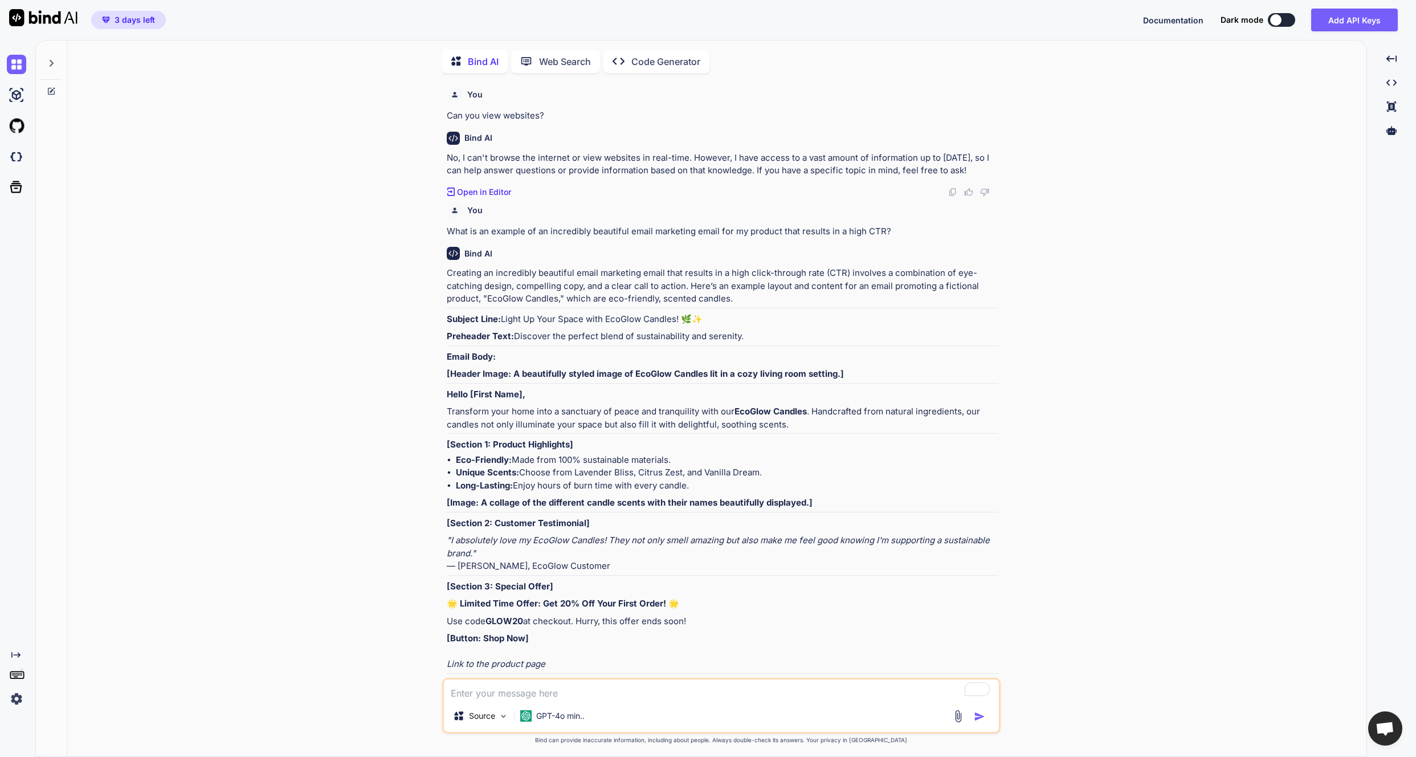 The width and height of the screenshot is (1416, 757). What do you see at coordinates (979, 716) in the screenshot?
I see `img: icon` at bounding box center [979, 716].